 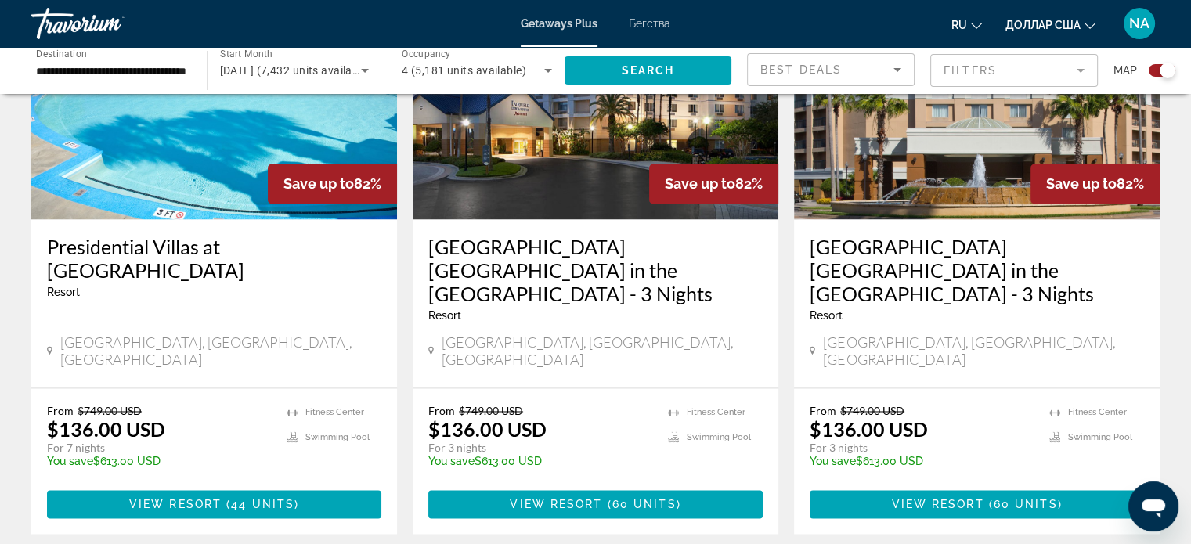 I want to click on button: Search, so click(x=649, y=70).